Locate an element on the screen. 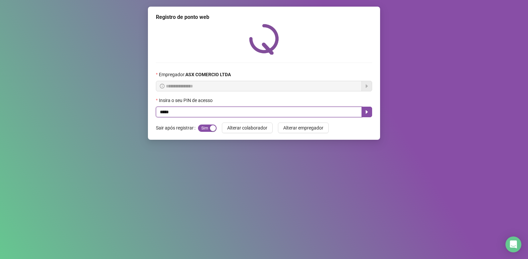 Image resolution: width=528 pixels, height=259 pixels. span: Alterar colaborador is located at coordinates (247, 128).